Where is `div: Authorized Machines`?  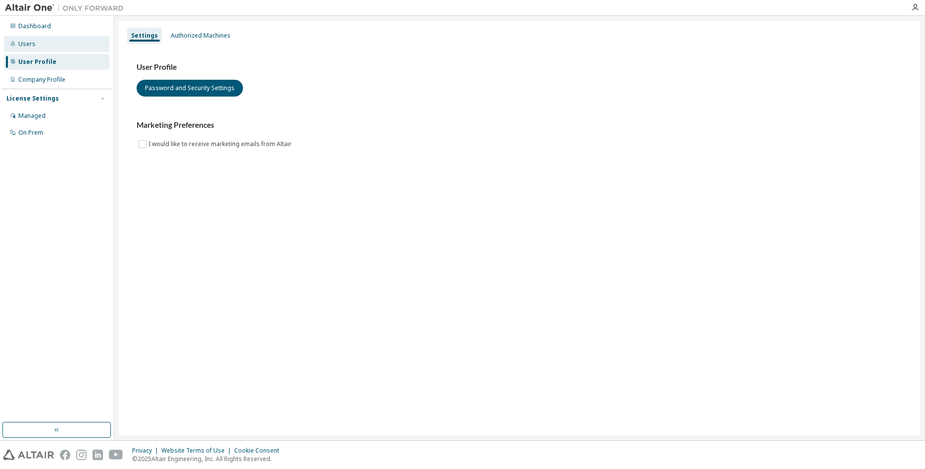 div: Authorized Machines is located at coordinates (200, 36).